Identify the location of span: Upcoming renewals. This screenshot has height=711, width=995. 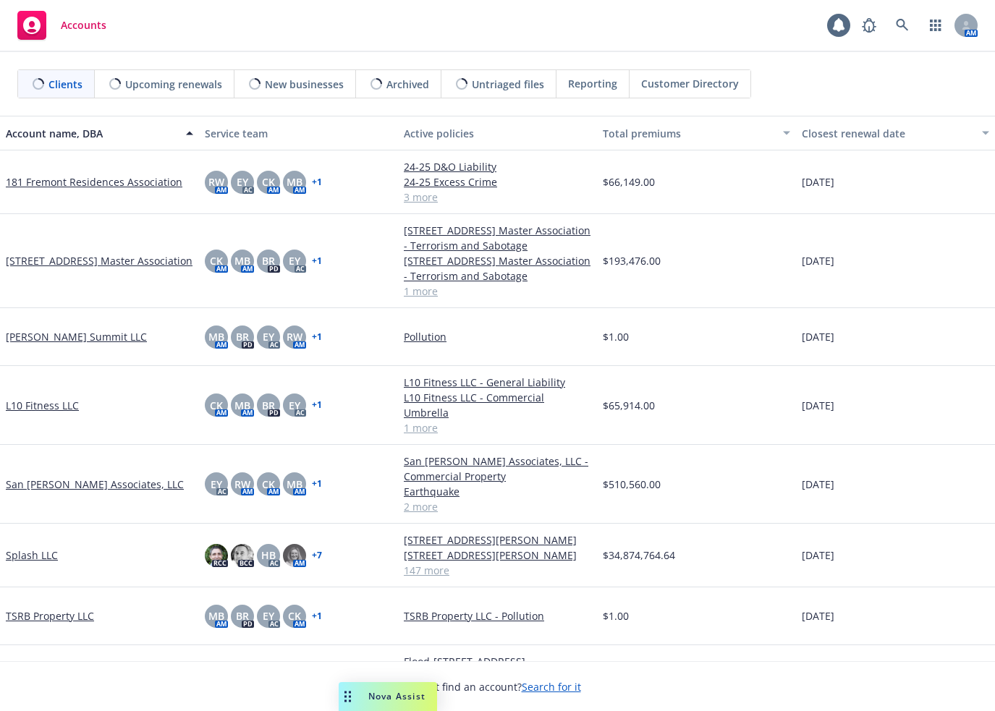
(174, 84).